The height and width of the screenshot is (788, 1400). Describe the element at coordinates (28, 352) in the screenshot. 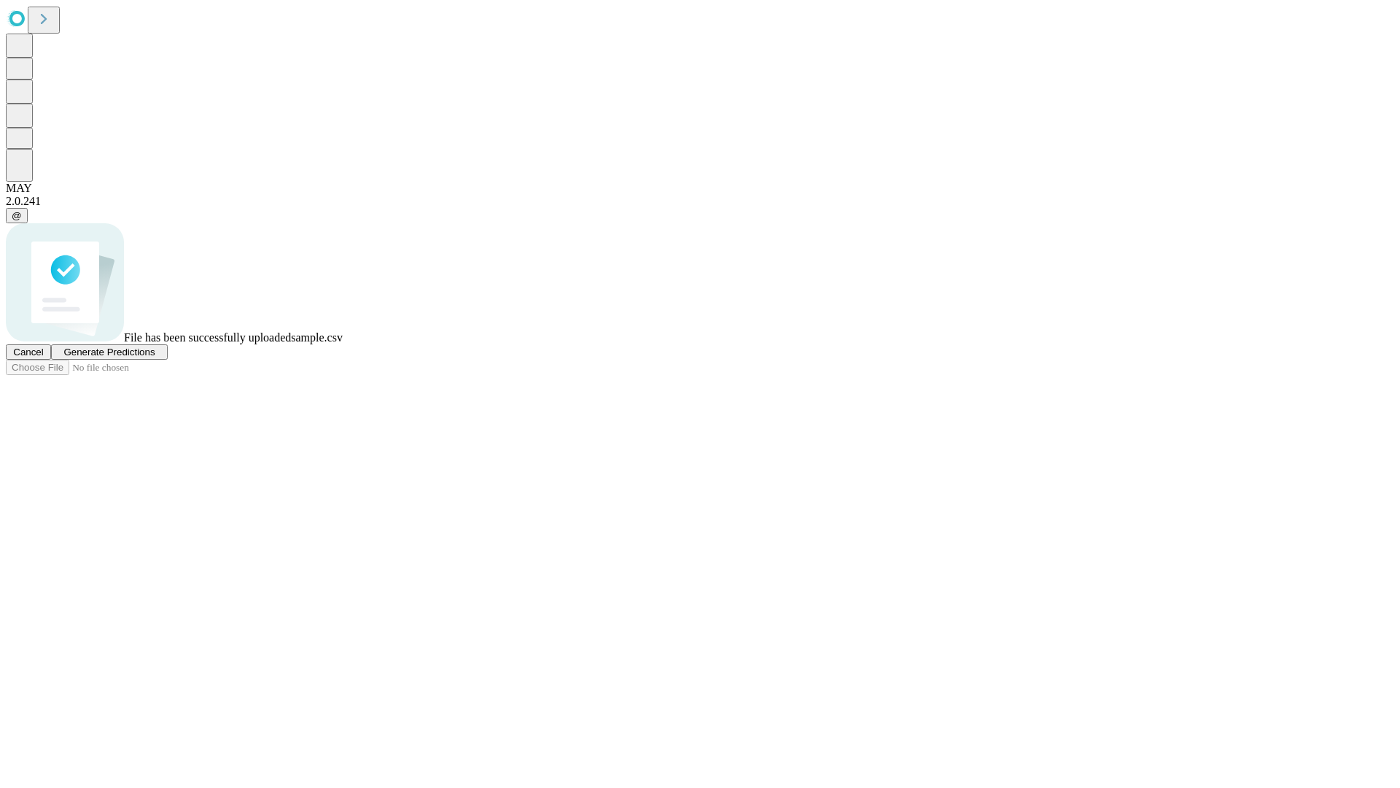

I see `span: Cancel` at that location.